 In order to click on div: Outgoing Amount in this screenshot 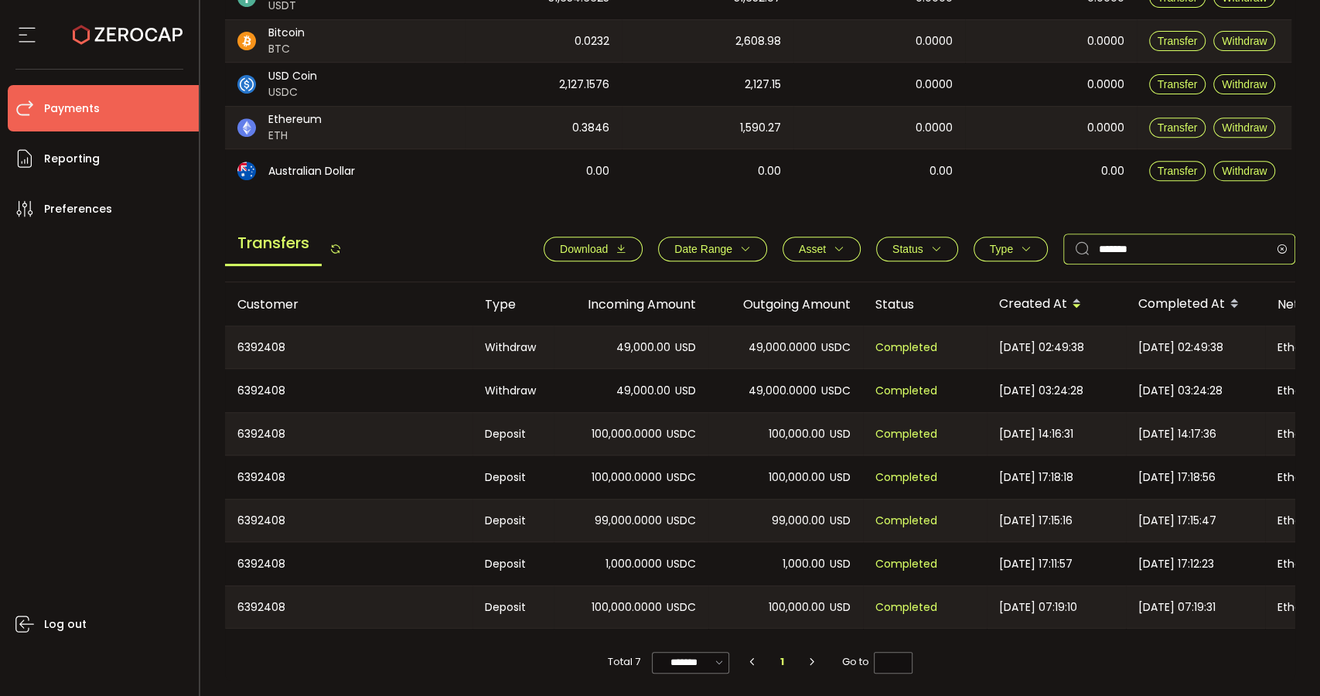, I will do `click(786, 304)`.